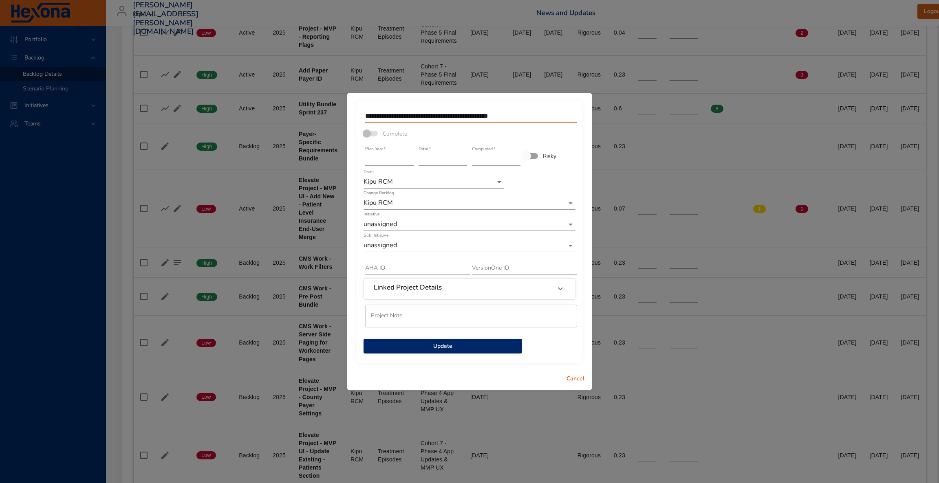  Describe the element at coordinates (371, 214) in the screenshot. I see `label: Initiative` at that location.